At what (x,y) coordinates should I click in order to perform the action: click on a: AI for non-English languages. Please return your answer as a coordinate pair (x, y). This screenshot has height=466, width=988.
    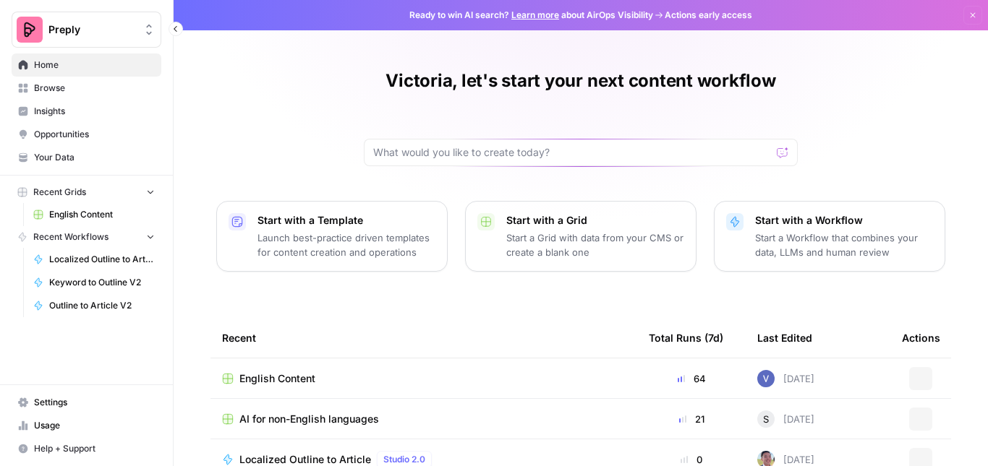
    Looking at the image, I should click on (424, 419).